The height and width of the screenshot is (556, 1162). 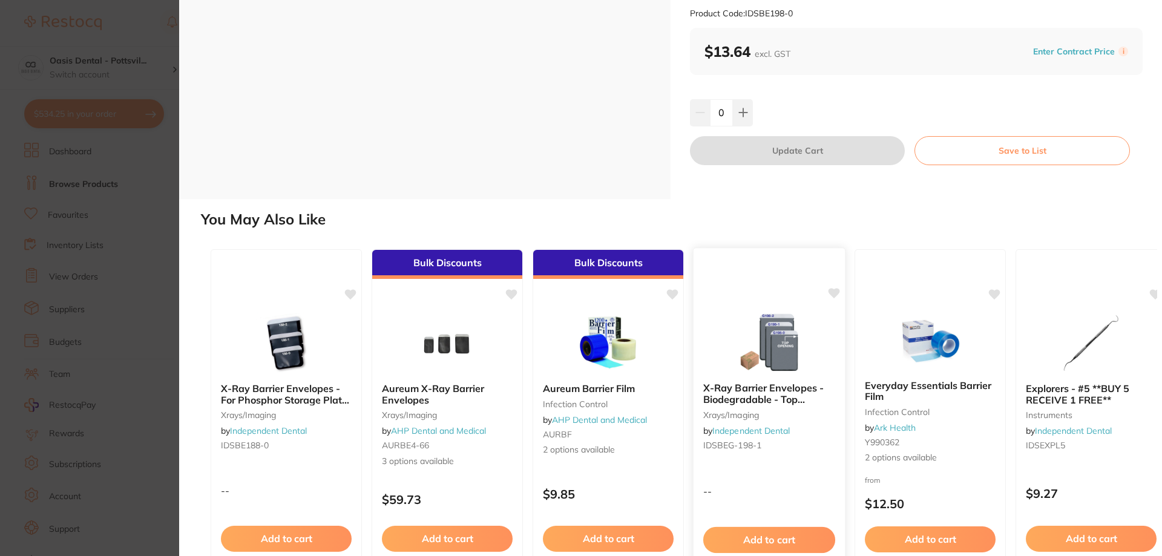 I want to click on button: Save to List, so click(x=1022, y=151).